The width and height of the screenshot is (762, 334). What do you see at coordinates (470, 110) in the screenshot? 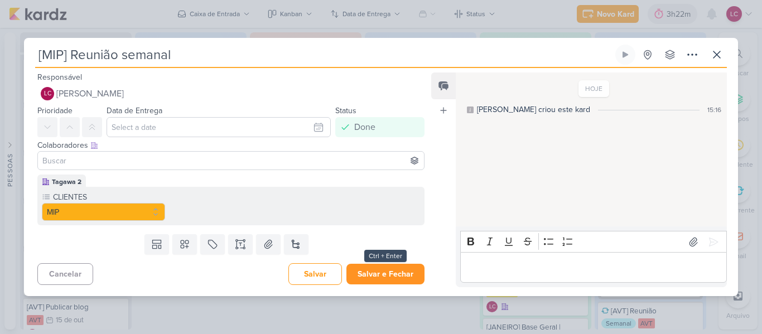
I see `div: Este log é visível à todos no kard` at bounding box center [470, 110].